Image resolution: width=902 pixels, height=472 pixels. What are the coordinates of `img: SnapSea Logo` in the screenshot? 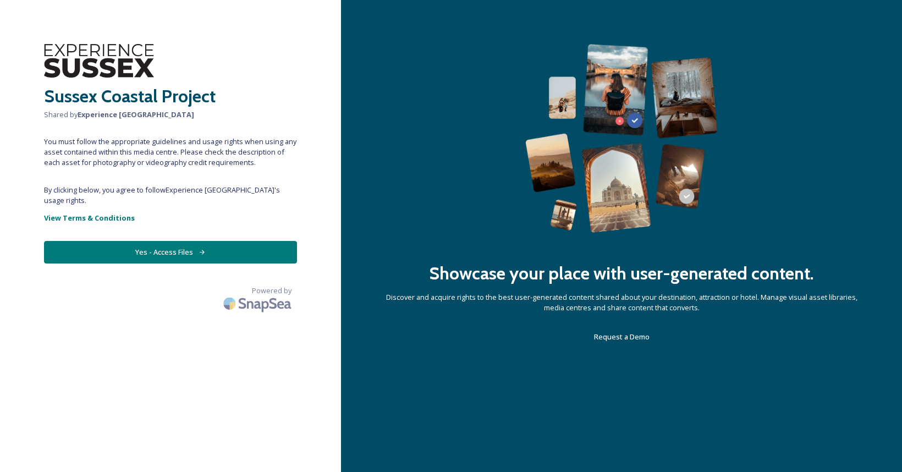 It's located at (259, 303).